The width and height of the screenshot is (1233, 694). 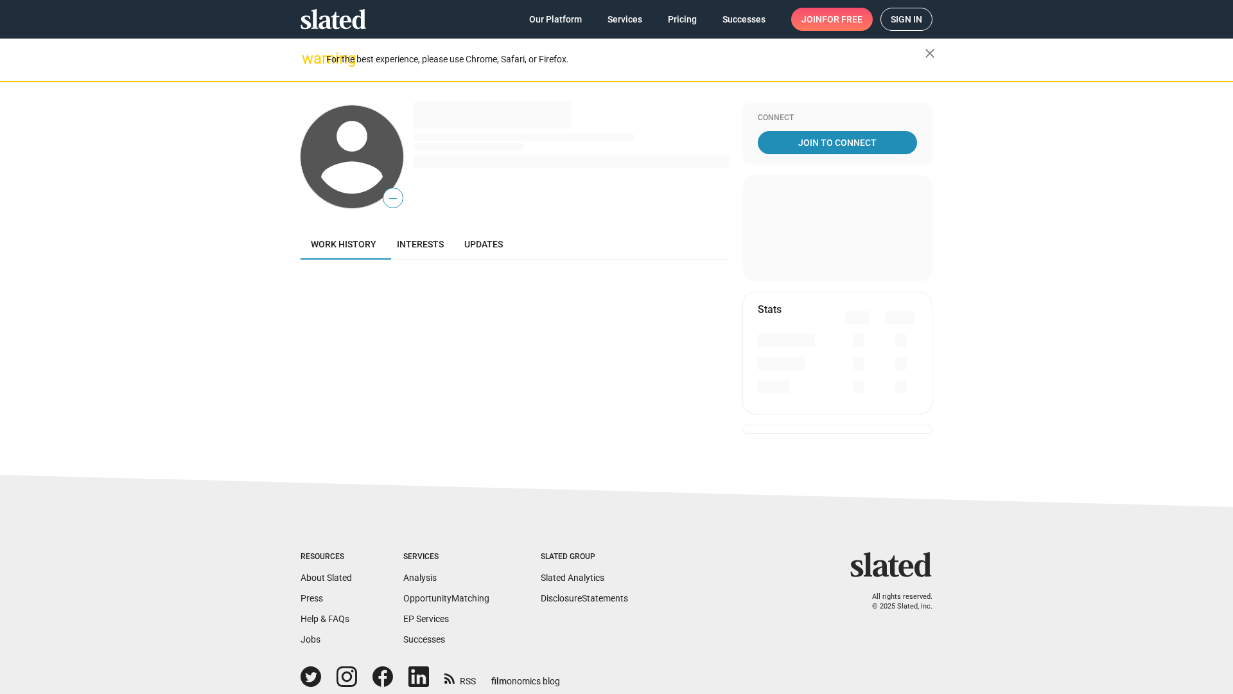 What do you see at coordinates (420, 244) in the screenshot?
I see `span: Interests` at bounding box center [420, 244].